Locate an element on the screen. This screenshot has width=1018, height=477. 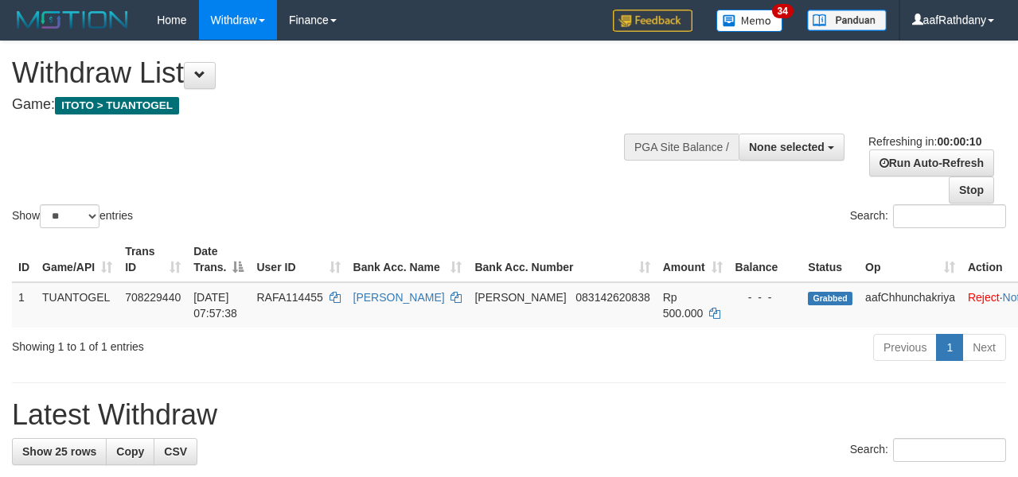
h1: Latest Withdraw is located at coordinates (508, 415).